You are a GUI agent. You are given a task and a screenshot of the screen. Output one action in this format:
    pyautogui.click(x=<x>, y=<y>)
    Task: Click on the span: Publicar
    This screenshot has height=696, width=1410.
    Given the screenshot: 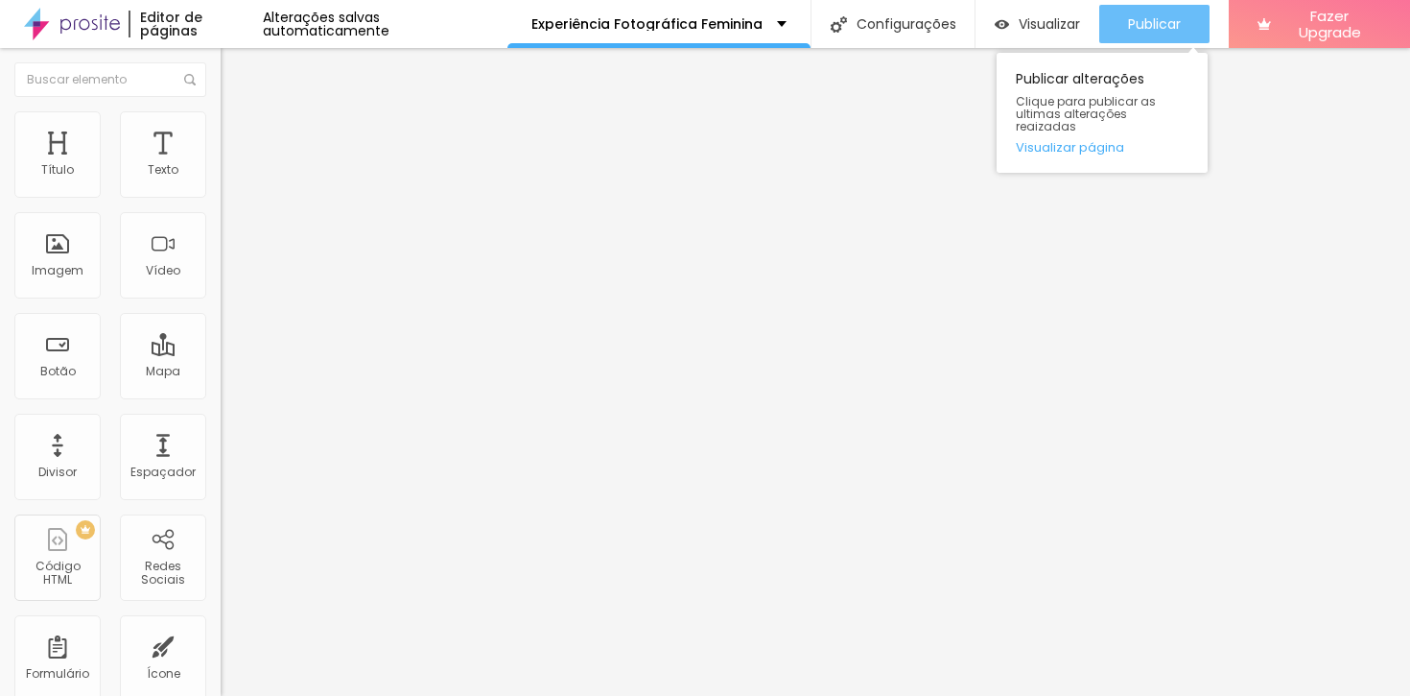 What is the action you would take?
    pyautogui.click(x=1154, y=24)
    